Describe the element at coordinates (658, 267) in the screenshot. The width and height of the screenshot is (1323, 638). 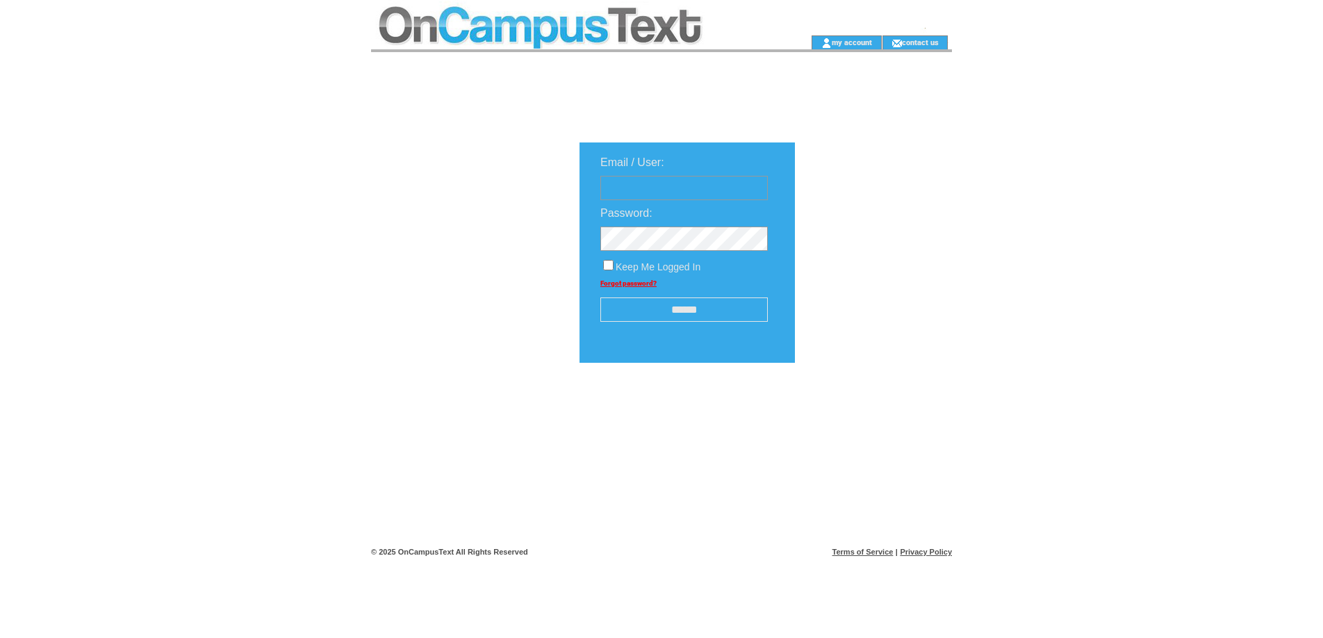
I see `span: Keep Me Logged In` at that location.